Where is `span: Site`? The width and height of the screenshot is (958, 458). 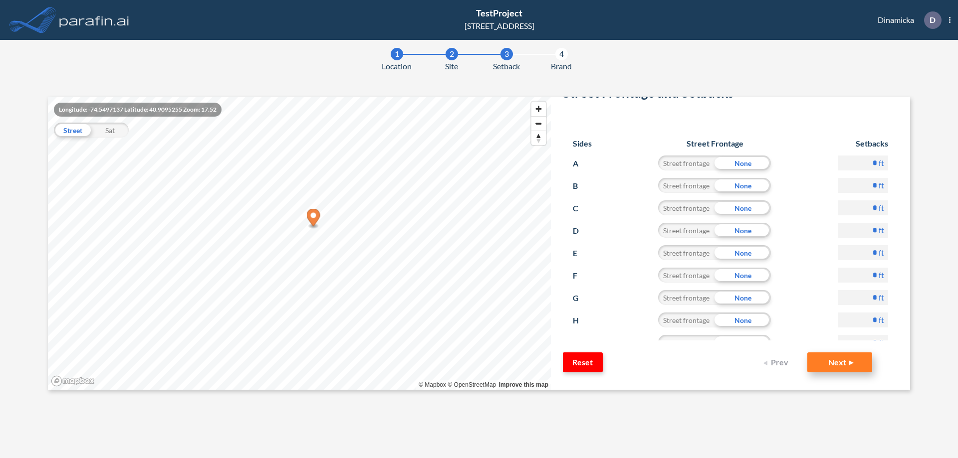 span: Site is located at coordinates (451, 66).